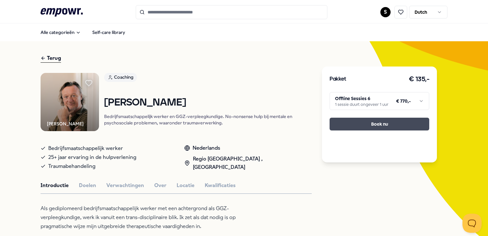 The height and width of the screenshot is (236, 488). What do you see at coordinates (379, 124) in the screenshot?
I see `button: Boek nu` at bounding box center [379, 124].